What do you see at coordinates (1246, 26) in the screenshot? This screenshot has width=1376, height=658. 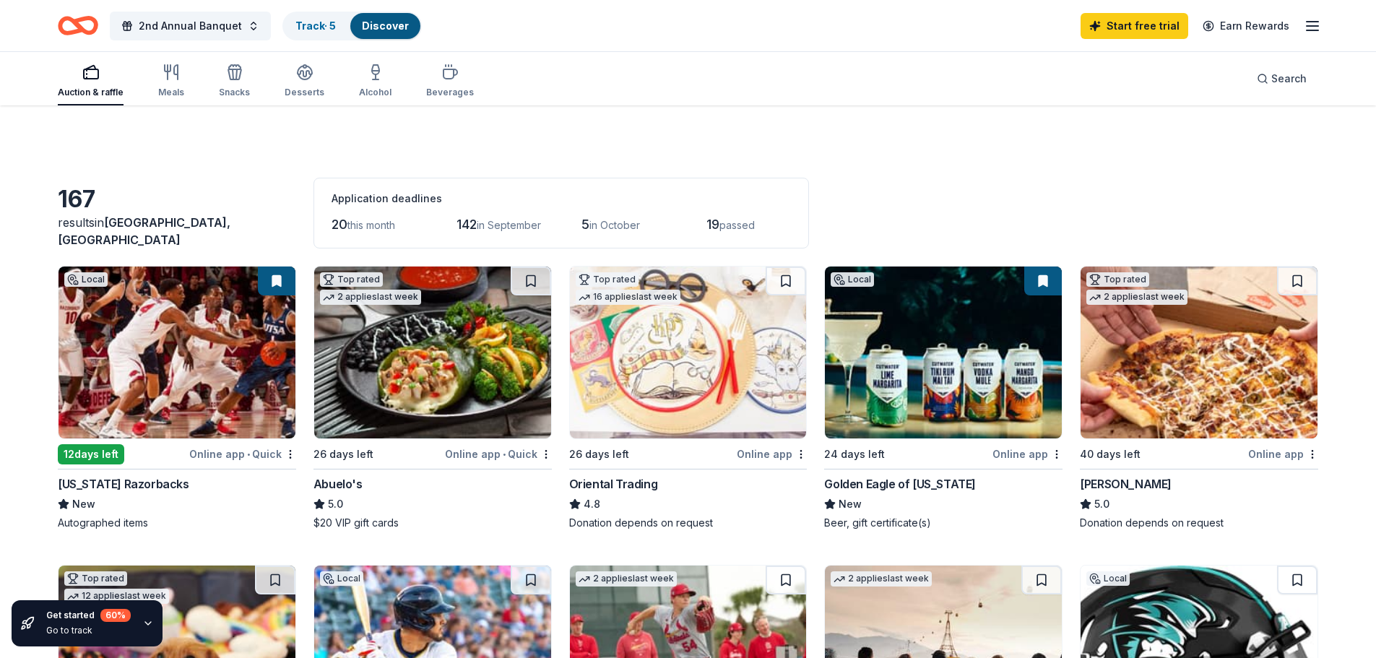 I see `a: Earn Rewards` at bounding box center [1246, 26].